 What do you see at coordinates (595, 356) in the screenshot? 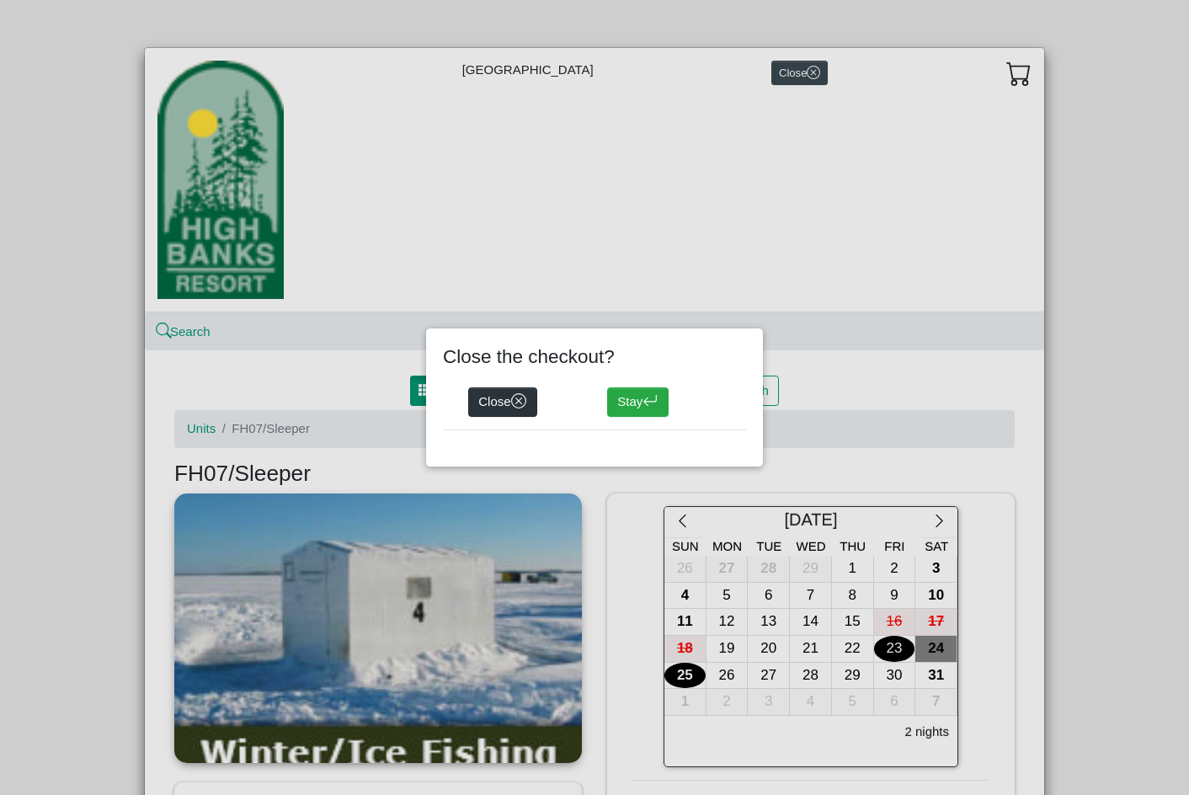
I see `h4: Close the checkout?` at bounding box center [595, 356].